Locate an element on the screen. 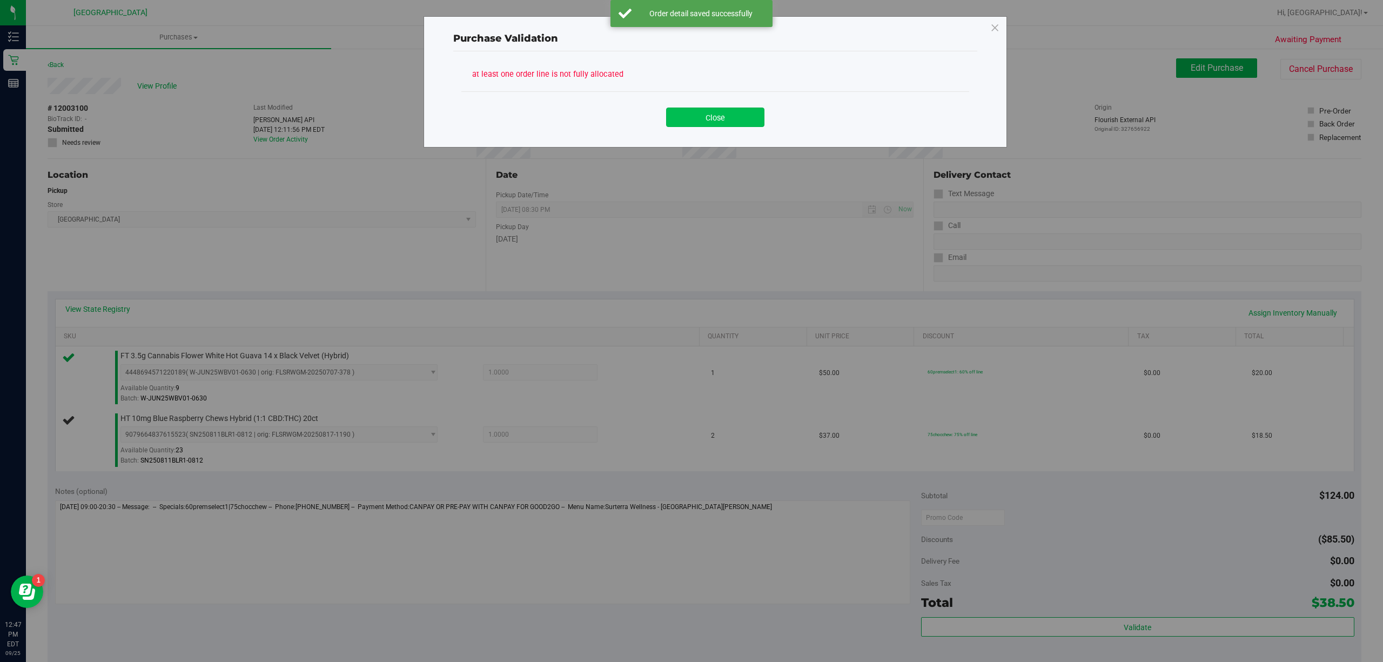 The height and width of the screenshot is (662, 1383). span: Purchase Validation is located at coordinates (506, 38).